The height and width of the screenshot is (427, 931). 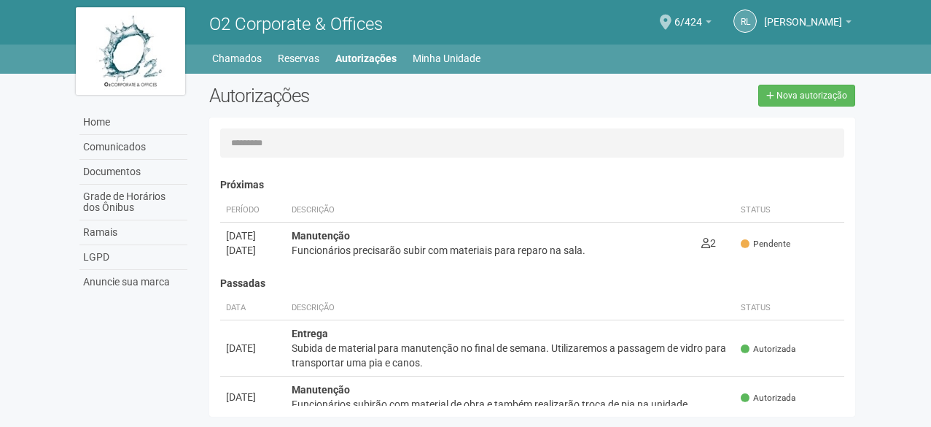 What do you see at coordinates (745, 21) in the screenshot?
I see `a: RL` at bounding box center [745, 21].